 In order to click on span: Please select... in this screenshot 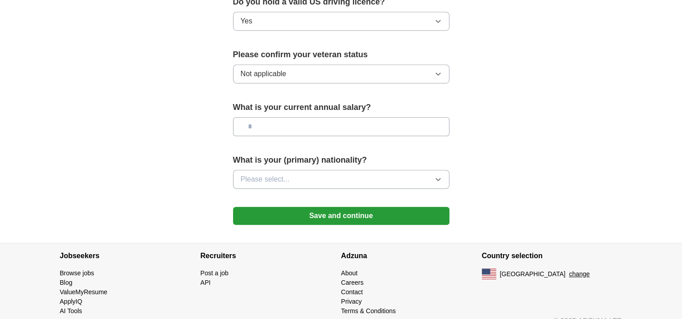, I will do `click(265, 179)`.